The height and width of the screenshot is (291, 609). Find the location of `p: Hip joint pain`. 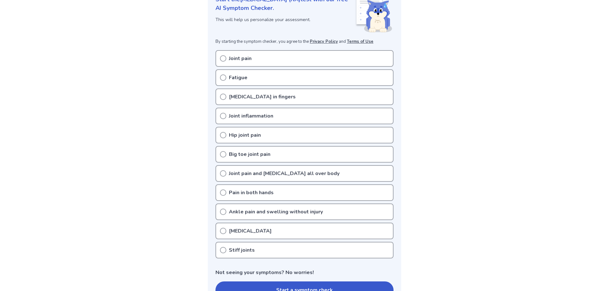

p: Hip joint pain is located at coordinates (245, 135).